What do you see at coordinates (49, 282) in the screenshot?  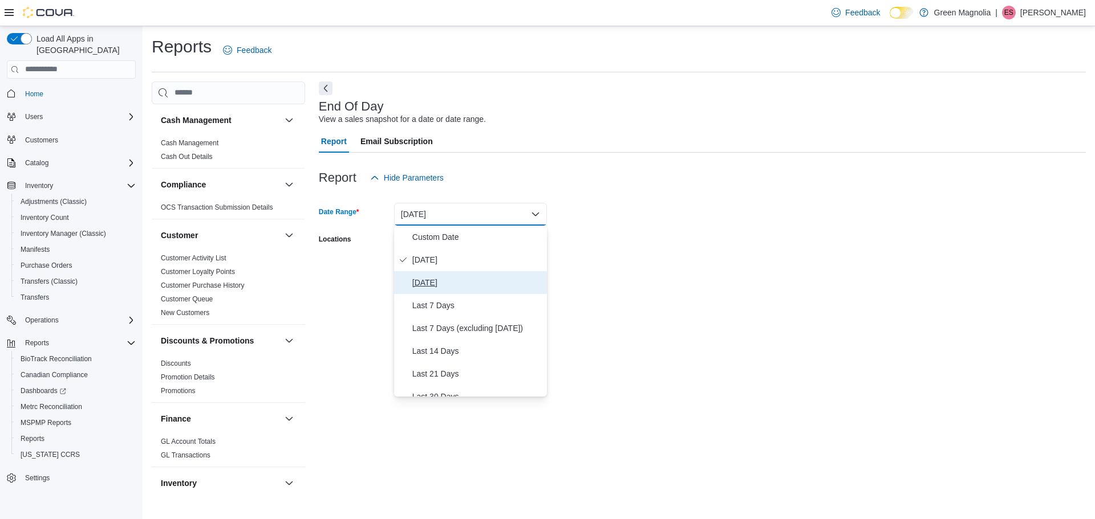 I see `a: Transfers (Classic)` at bounding box center [49, 282].